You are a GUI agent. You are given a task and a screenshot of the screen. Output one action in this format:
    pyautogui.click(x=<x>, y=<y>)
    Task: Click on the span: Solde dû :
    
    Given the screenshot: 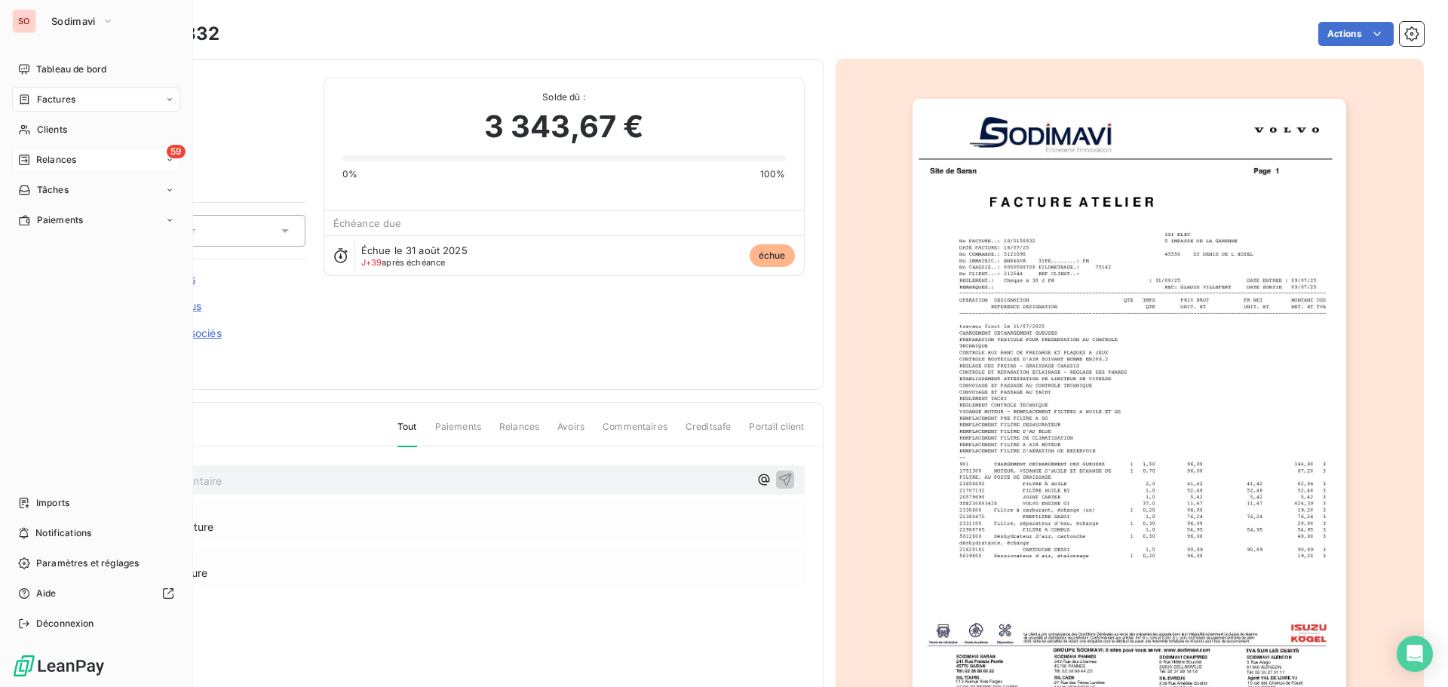 What is the action you would take?
    pyautogui.click(x=564, y=97)
    